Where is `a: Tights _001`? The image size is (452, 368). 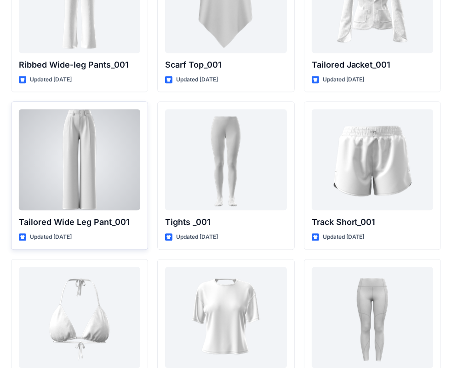
a: Tights _001 is located at coordinates (226, 159).